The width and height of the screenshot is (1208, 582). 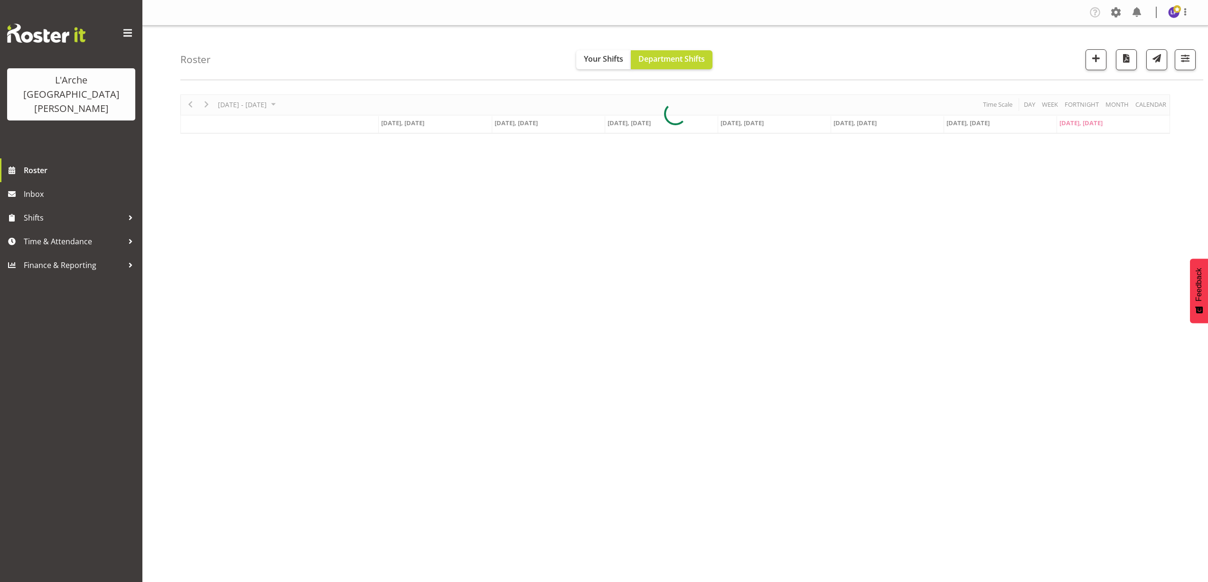 What do you see at coordinates (74, 218) in the screenshot?
I see `span: Shifts` at bounding box center [74, 218].